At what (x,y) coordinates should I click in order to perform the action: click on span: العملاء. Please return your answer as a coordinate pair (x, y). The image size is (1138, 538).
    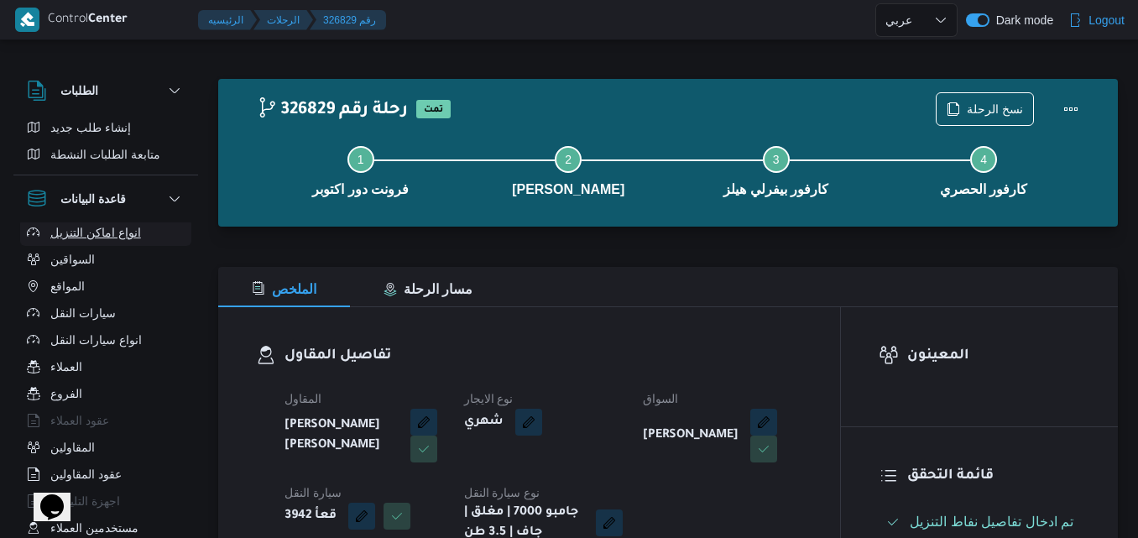
    Looking at the image, I should click on (66, 367).